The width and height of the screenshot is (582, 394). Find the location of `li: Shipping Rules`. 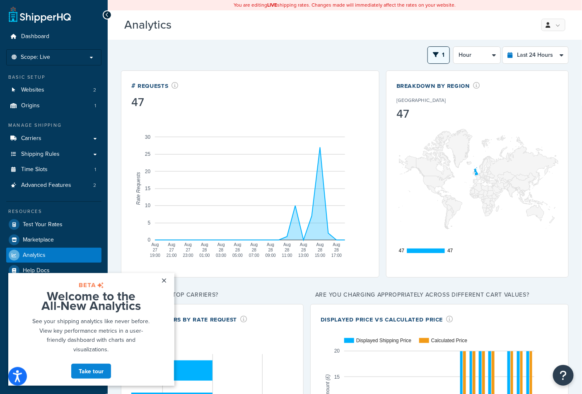

li: Shipping Rules is located at coordinates (54, 154).